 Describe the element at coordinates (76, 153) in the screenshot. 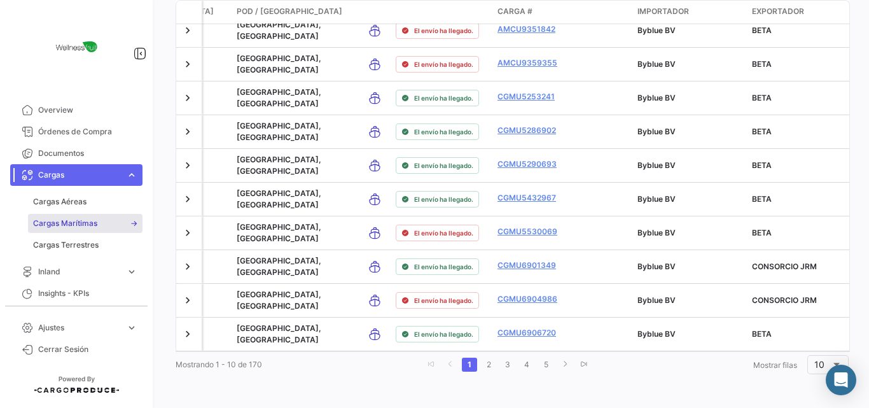

I see `a: Documentos` at that location.